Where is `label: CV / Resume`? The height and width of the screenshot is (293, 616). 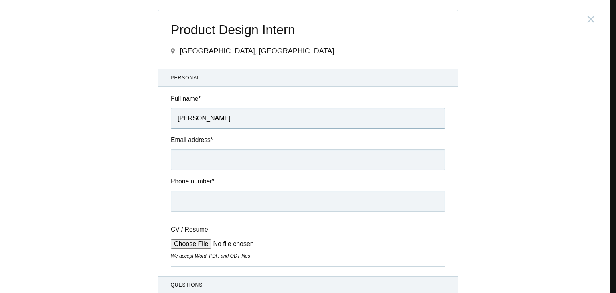
label: CV / Resume is located at coordinates (201, 229).